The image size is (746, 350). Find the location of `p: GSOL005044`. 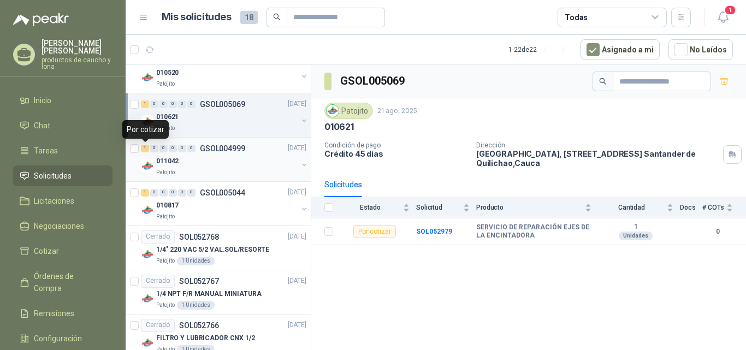

p: GSOL005044 is located at coordinates (222, 193).